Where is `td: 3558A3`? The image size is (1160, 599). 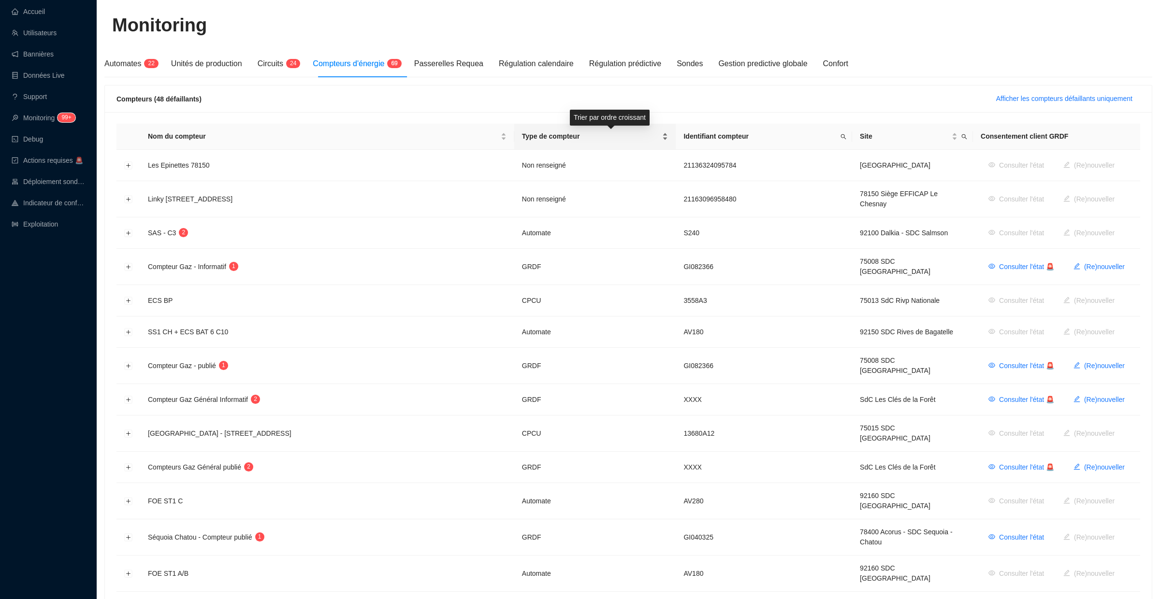 td: 3558A3 is located at coordinates (764, 301).